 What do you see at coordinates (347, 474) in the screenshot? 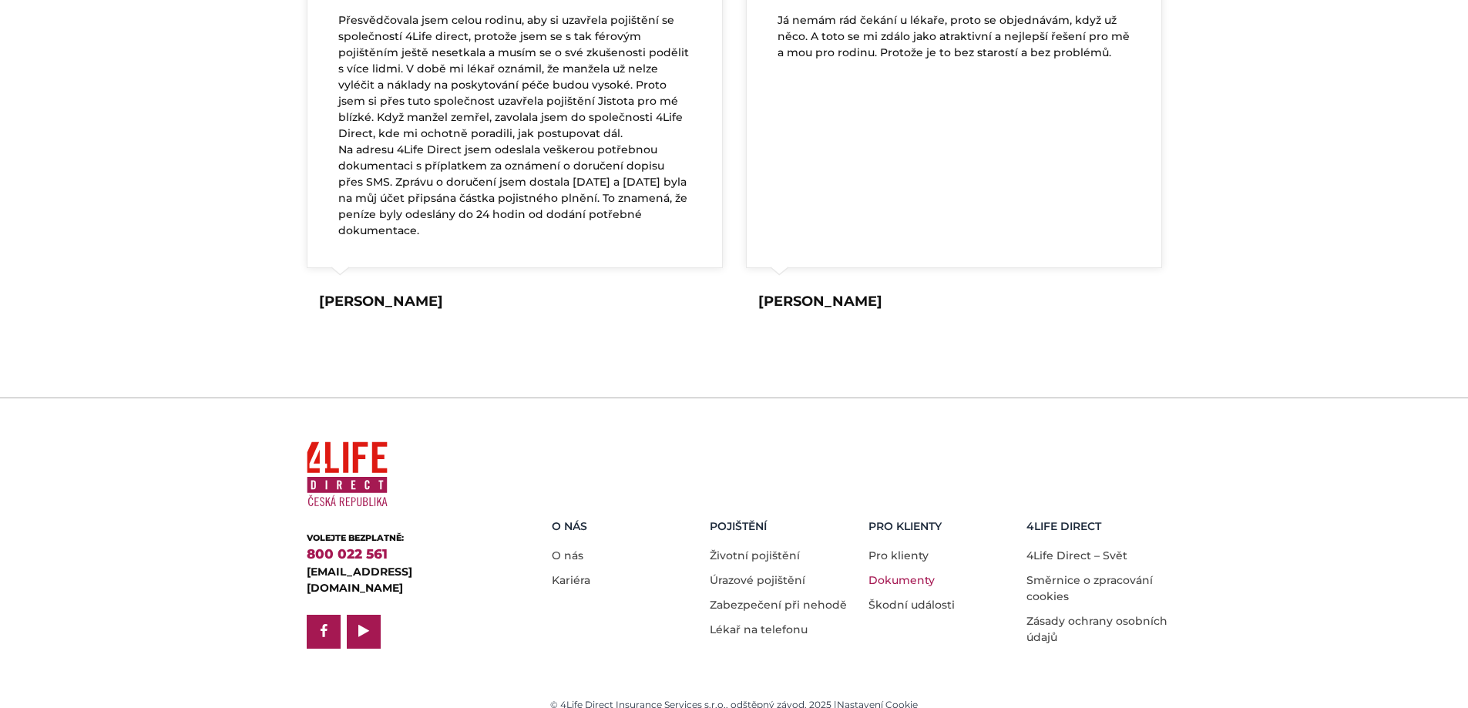
I see `img: 4Life Direct Česká republika logo` at bounding box center [347, 474].